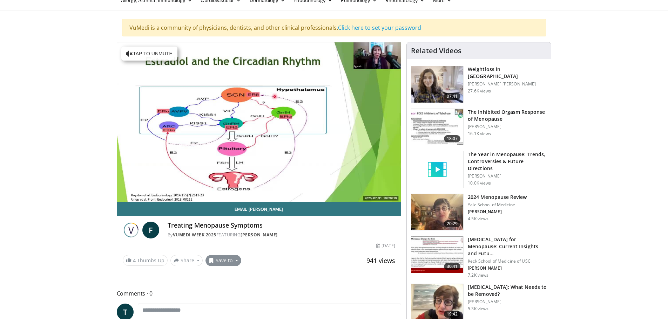 This screenshot has width=668, height=319. What do you see at coordinates (223, 261) in the screenshot?
I see `button: Save to` at bounding box center [223, 261].